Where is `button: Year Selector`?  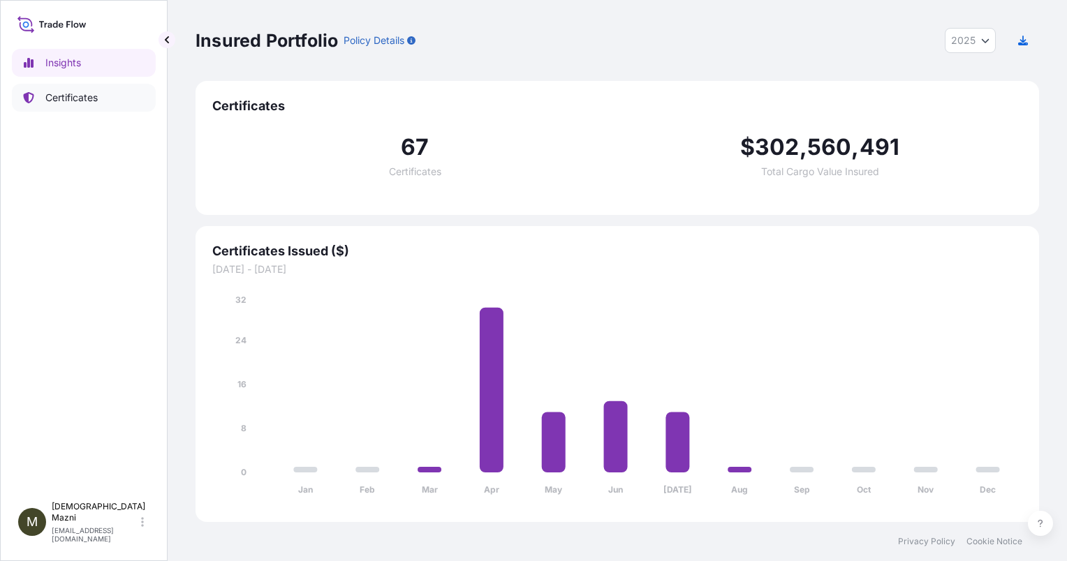
button: Year Selector is located at coordinates (970, 40).